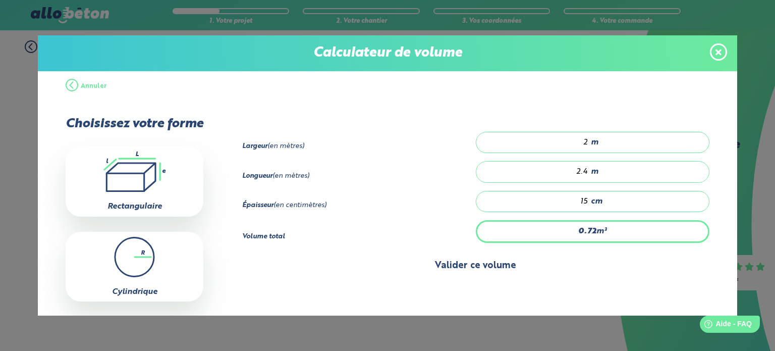 The image size is (775, 351). Describe the element at coordinates (263, 236) in the screenshot. I see `strong: Volume total` at that location.